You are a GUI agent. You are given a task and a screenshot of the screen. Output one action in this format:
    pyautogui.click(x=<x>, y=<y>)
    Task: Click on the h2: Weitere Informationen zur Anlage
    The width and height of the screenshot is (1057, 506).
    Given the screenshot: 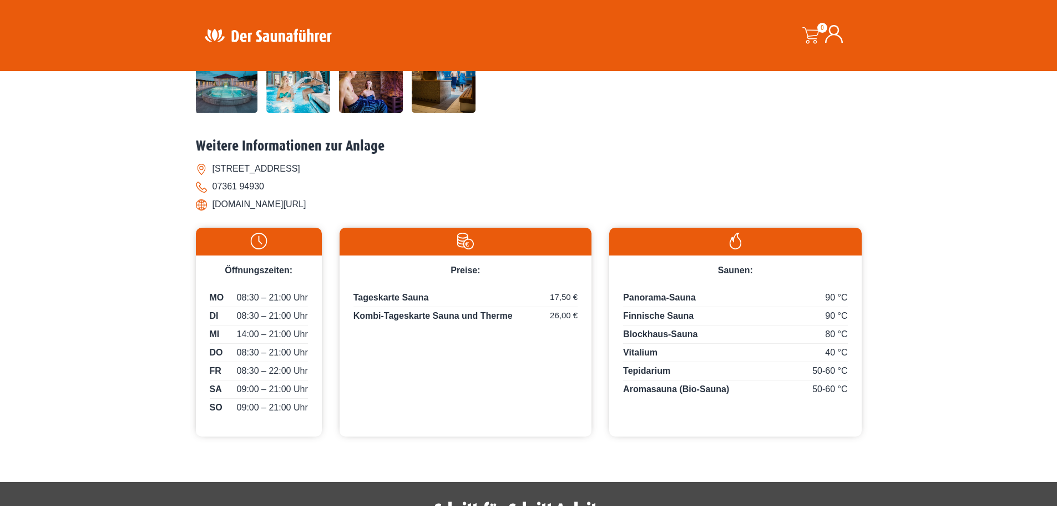 What is the action you would take?
    pyautogui.click(x=529, y=146)
    